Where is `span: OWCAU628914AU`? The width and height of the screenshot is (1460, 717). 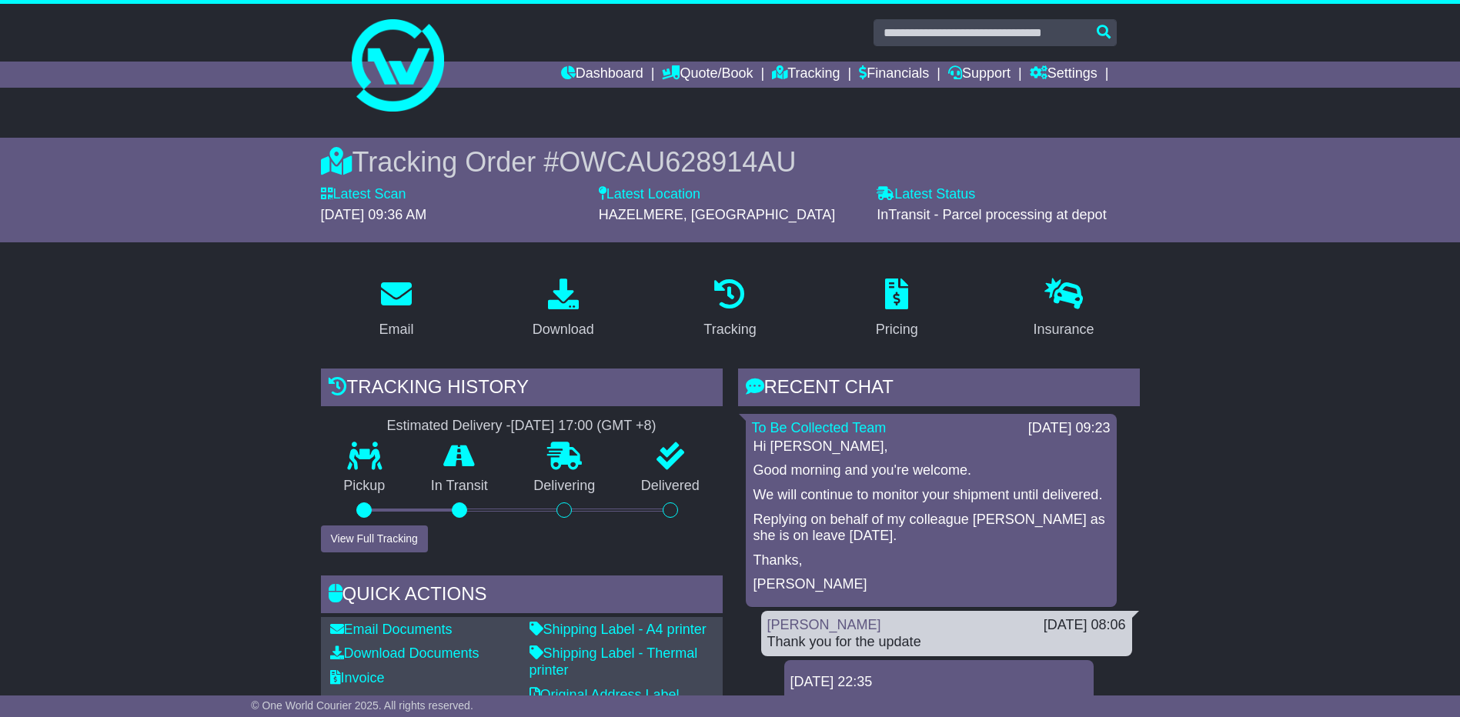 span: OWCAU628914AU is located at coordinates (677, 162).